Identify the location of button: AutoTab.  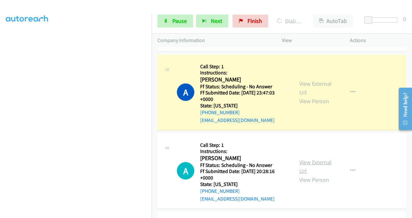
(333, 21).